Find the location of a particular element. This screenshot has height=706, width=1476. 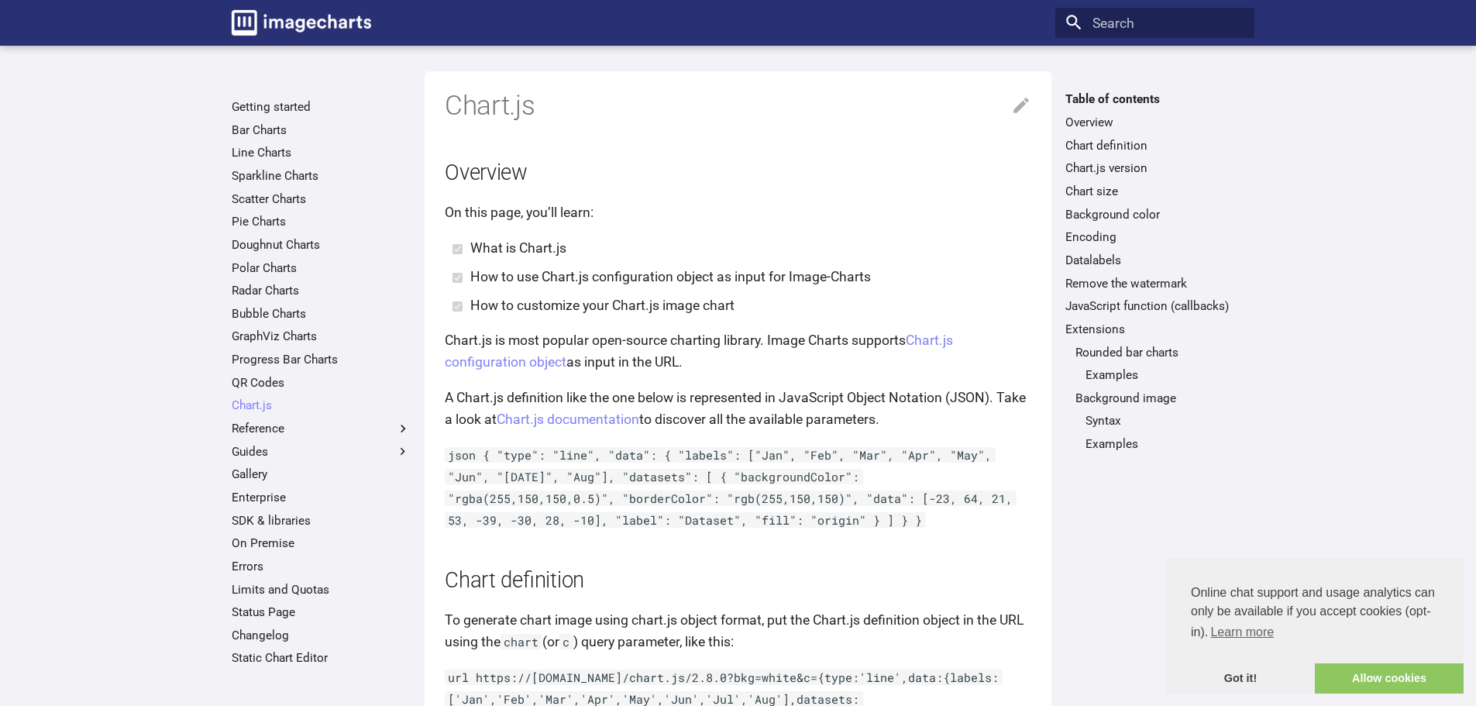

label: Table of contents is located at coordinates (1155, 99).